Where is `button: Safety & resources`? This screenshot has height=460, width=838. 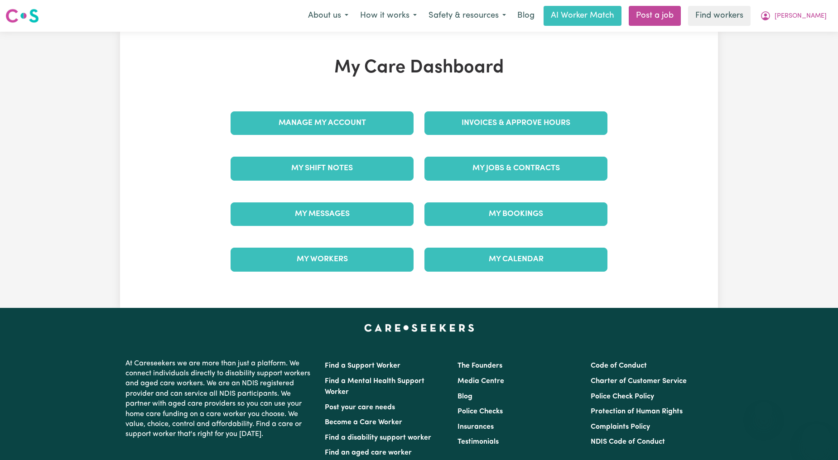 button: Safety & resources is located at coordinates (467, 16).